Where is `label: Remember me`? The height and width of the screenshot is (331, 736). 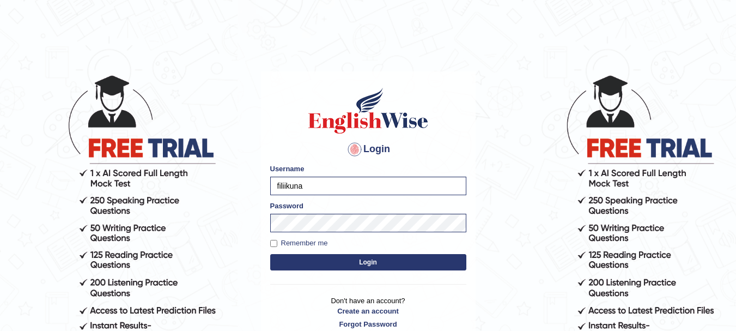 label: Remember me is located at coordinates (299, 243).